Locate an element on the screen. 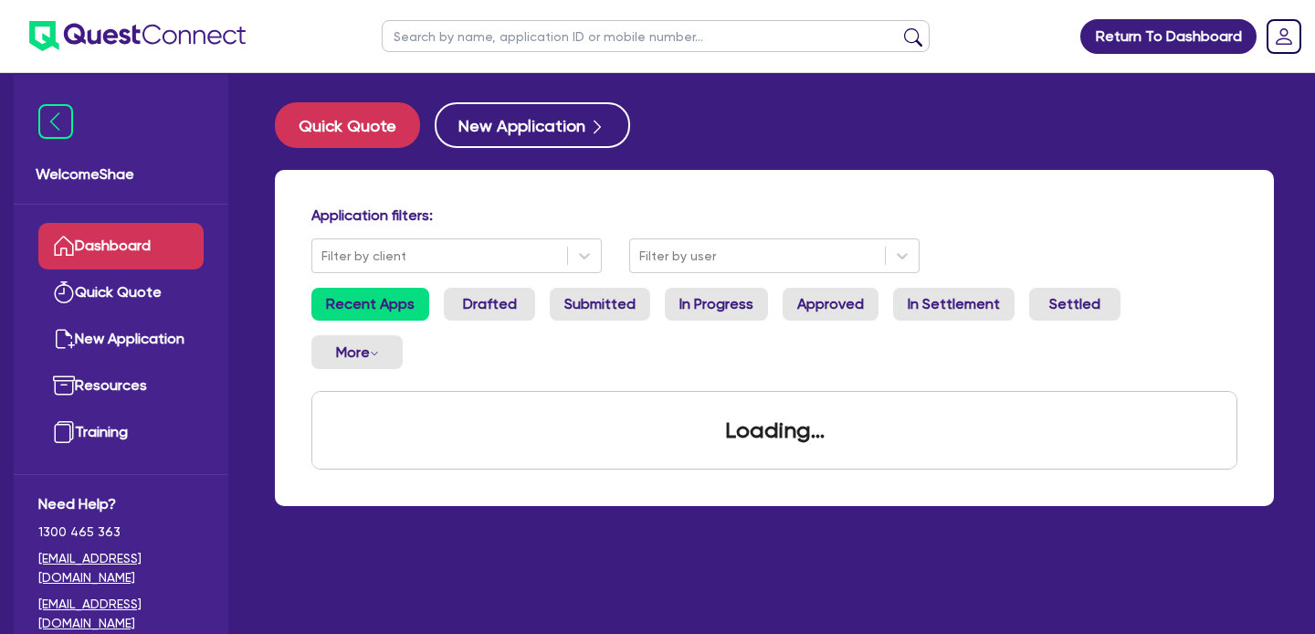  a: Training is located at coordinates (121, 432).